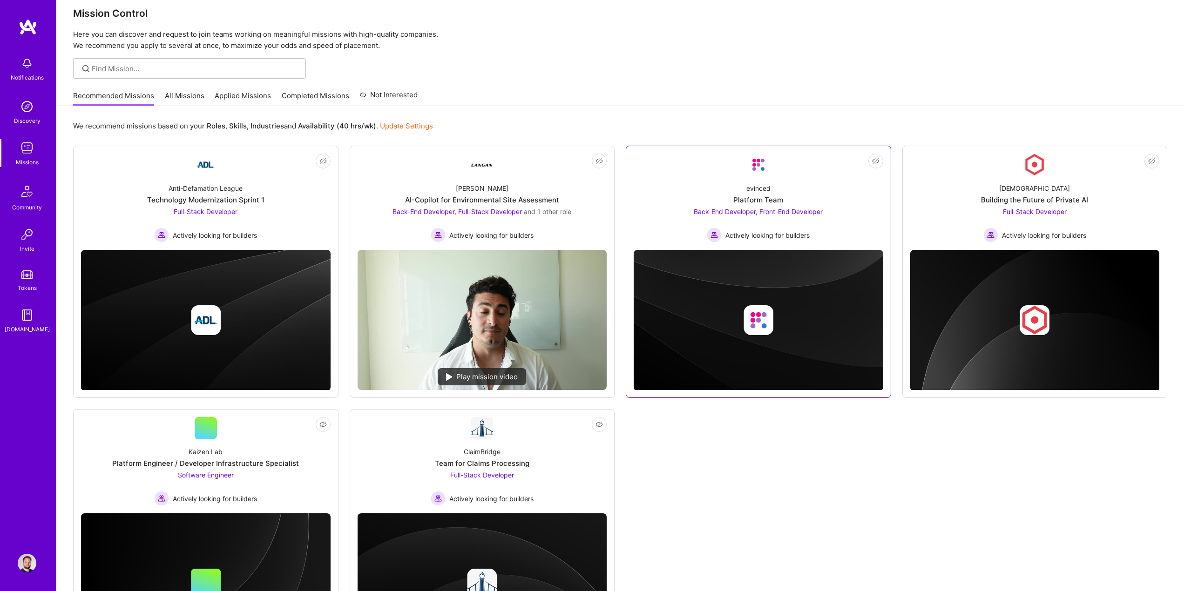 This screenshot has width=1184, height=591. I want to click on div: Platform Engineer / Developer Infrastructure Specialist, so click(205, 463).